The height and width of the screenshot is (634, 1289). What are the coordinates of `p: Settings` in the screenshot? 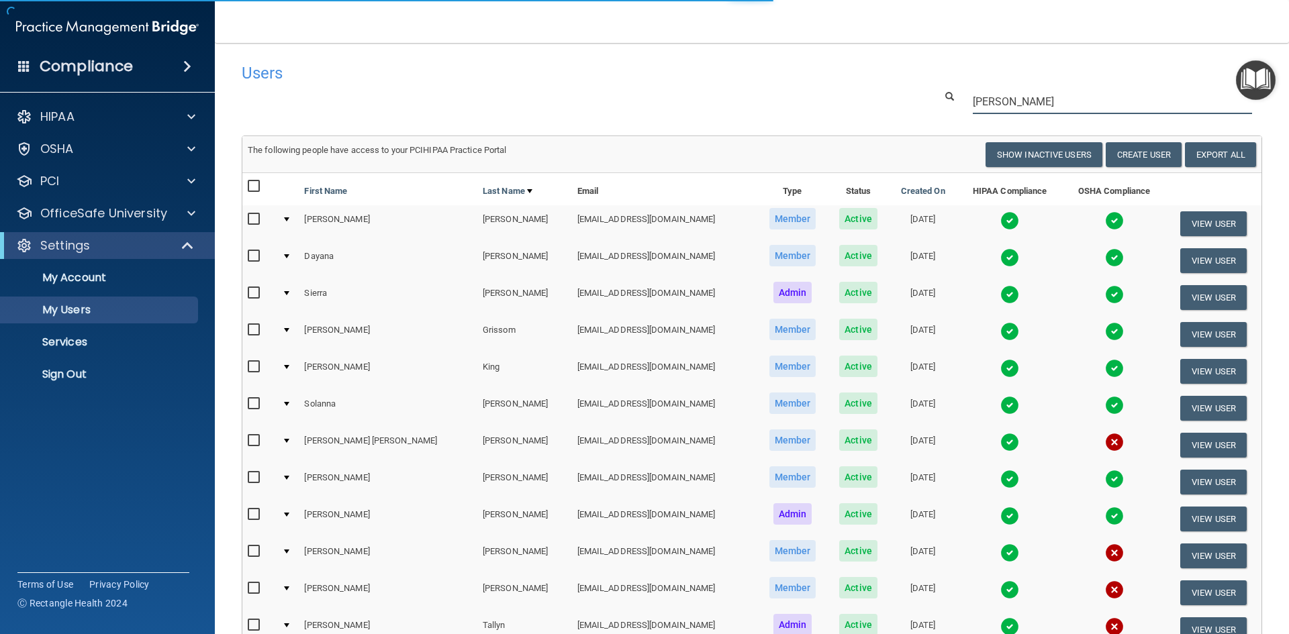 It's located at (65, 246).